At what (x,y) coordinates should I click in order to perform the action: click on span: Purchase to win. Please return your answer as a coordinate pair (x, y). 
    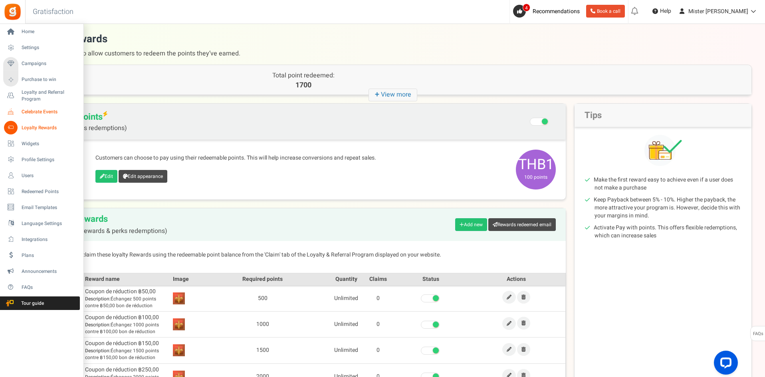
    Looking at the image, I should click on (49, 79).